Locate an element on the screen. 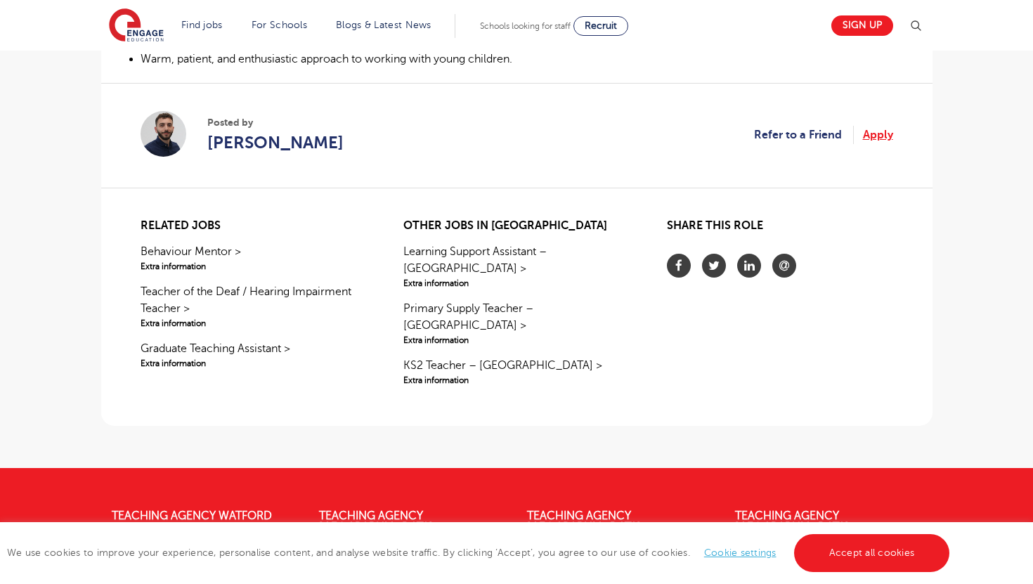 Image resolution: width=1033 pixels, height=584 pixels. h2: Related jobs is located at coordinates (253, 225).